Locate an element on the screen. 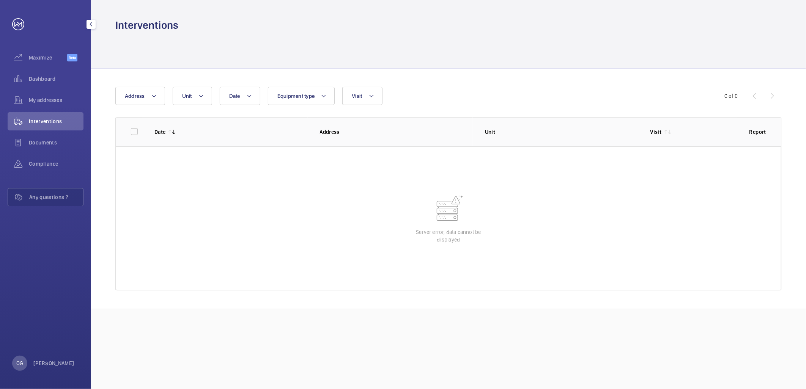 Image resolution: width=806 pixels, height=389 pixels. p: Visit is located at coordinates (656, 132).